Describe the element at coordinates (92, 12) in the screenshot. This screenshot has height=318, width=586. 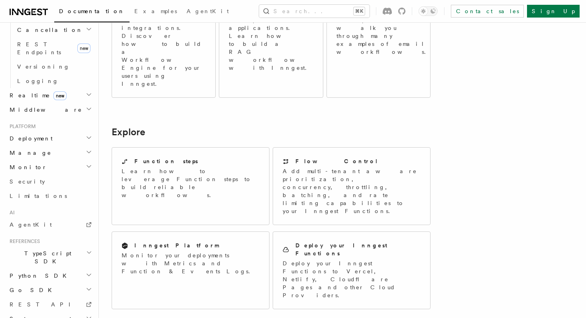
I see `a: Documentation` at that location.